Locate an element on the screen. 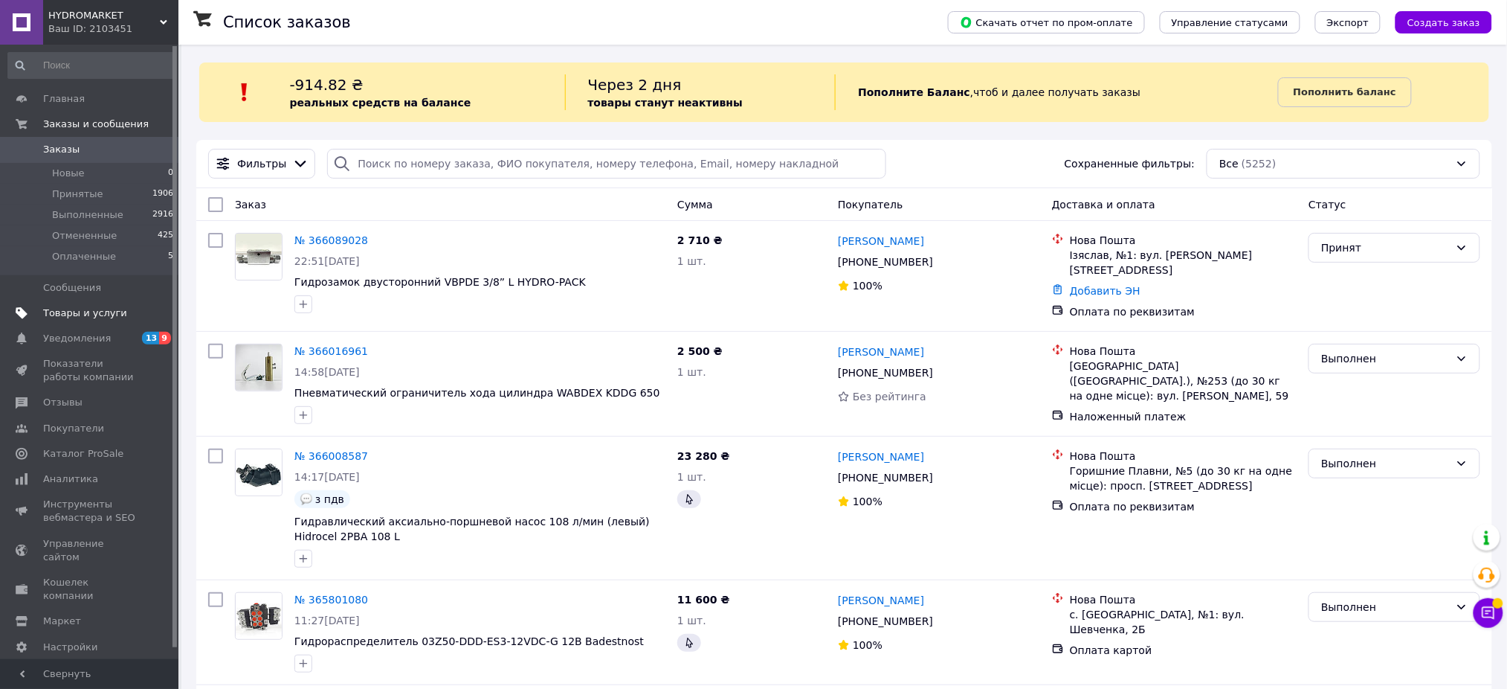 The image size is (1507, 689). a: Пополнить баланс is located at coordinates (1345, 92).